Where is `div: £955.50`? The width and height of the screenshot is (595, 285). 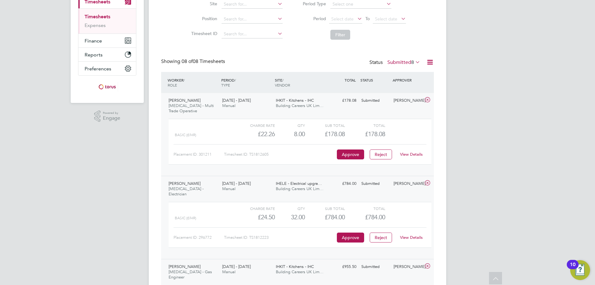 div: £955.50 is located at coordinates (343, 267).